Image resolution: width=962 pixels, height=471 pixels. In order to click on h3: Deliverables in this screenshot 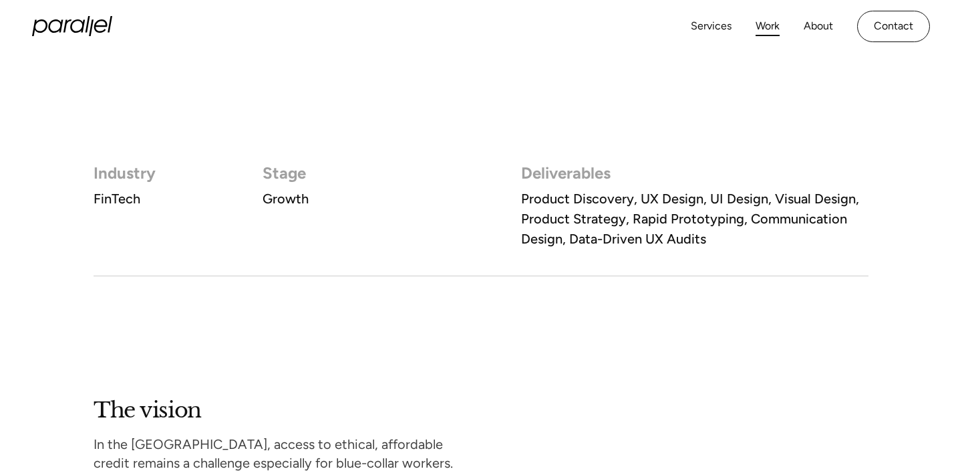, I will do `click(695, 173)`.